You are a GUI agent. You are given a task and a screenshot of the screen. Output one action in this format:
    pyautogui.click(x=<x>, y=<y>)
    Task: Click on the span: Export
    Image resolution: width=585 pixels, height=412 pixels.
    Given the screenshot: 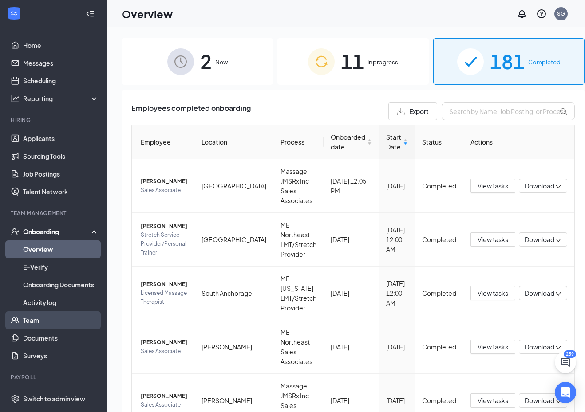 What is the action you would take?
    pyautogui.click(x=419, y=111)
    